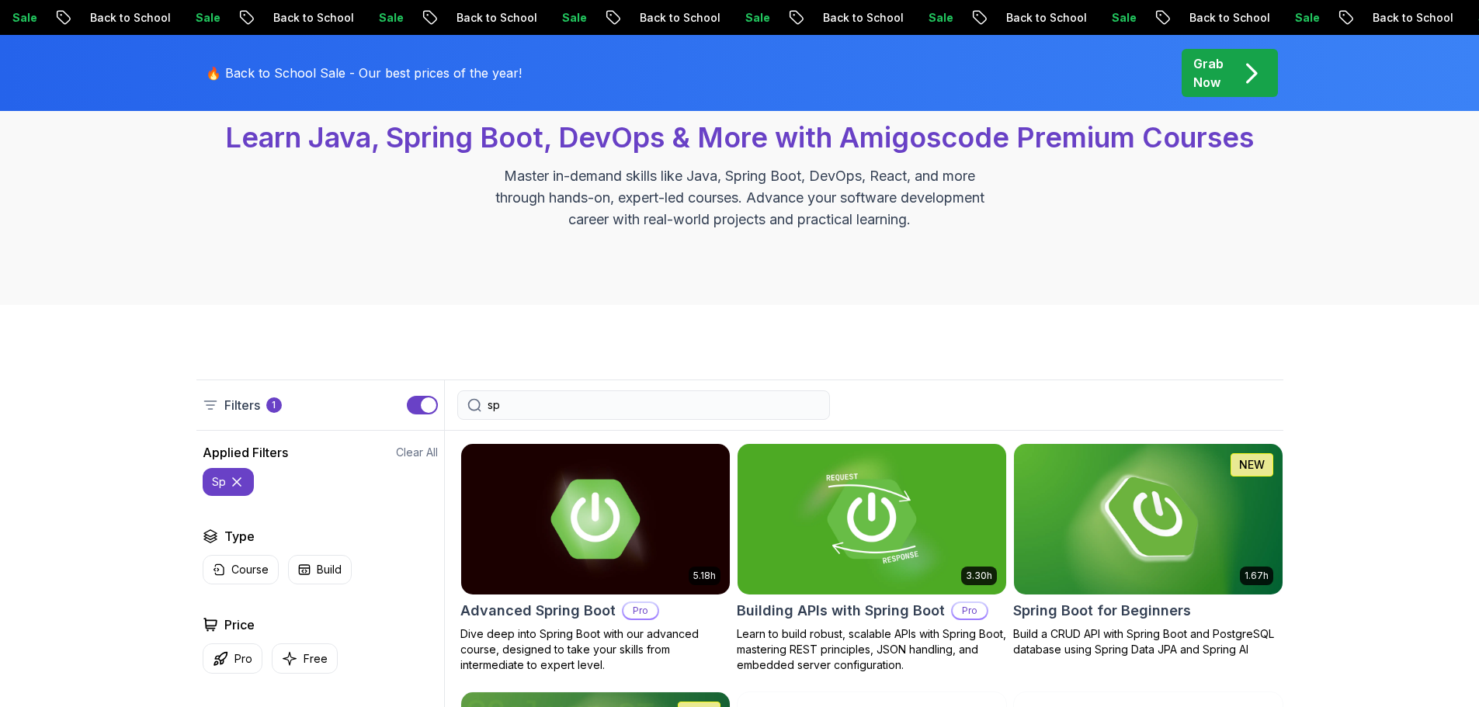 The width and height of the screenshot is (1479, 707). Describe the element at coordinates (538, 611) in the screenshot. I see `h2: Advanced Spring Boot` at that location.